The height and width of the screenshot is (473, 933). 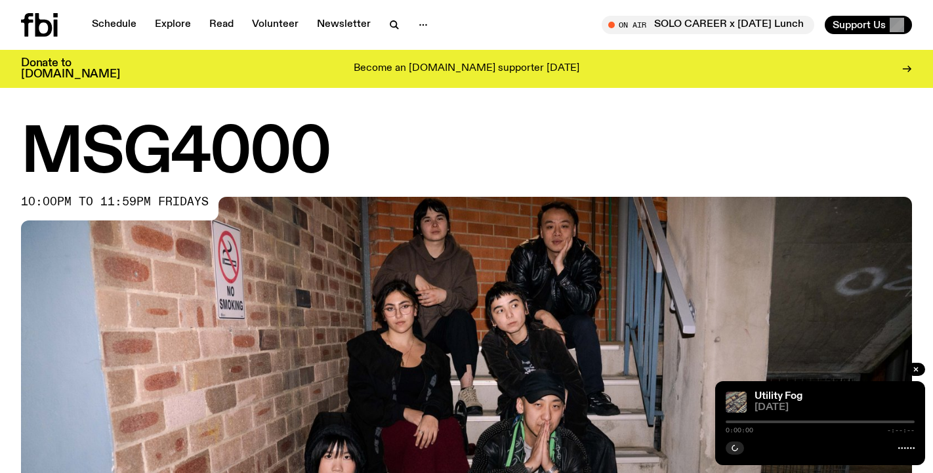 What do you see at coordinates (859, 25) in the screenshot?
I see `span: Support Us` at bounding box center [859, 25].